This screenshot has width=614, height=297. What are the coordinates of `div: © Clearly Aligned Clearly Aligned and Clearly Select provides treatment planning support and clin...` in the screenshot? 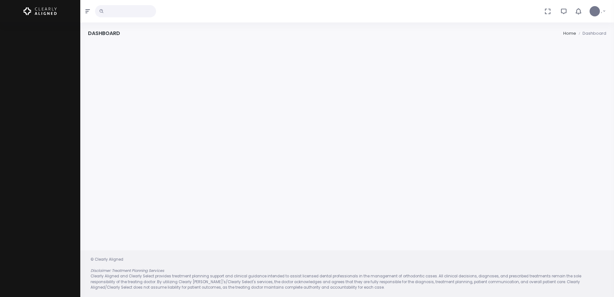 It's located at (347, 273).